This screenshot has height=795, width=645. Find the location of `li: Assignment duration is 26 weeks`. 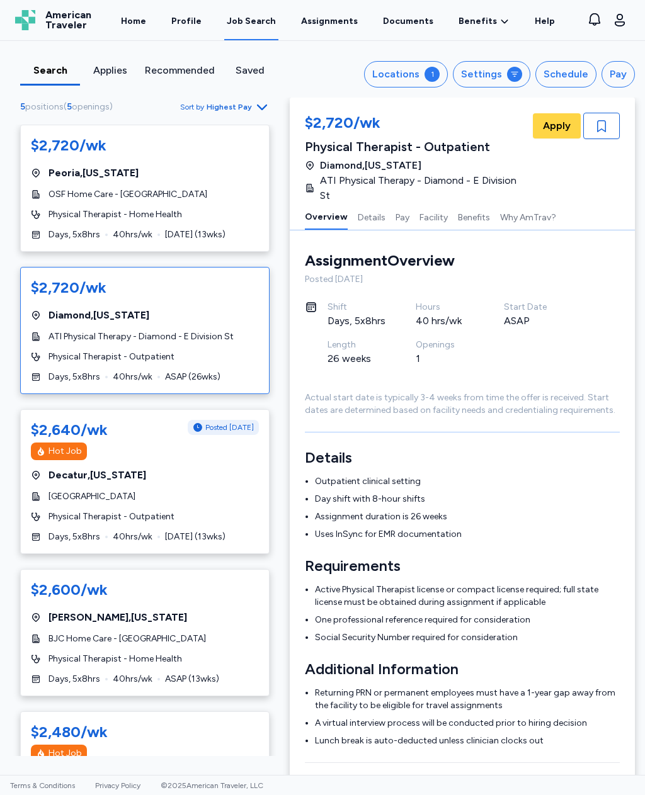

li: Assignment duration is 26 weeks is located at coordinates (467, 517).